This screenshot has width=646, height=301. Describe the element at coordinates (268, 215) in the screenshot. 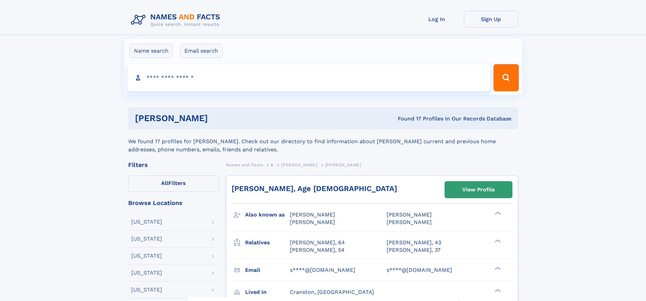

I see `h3: Also known as` at that location.